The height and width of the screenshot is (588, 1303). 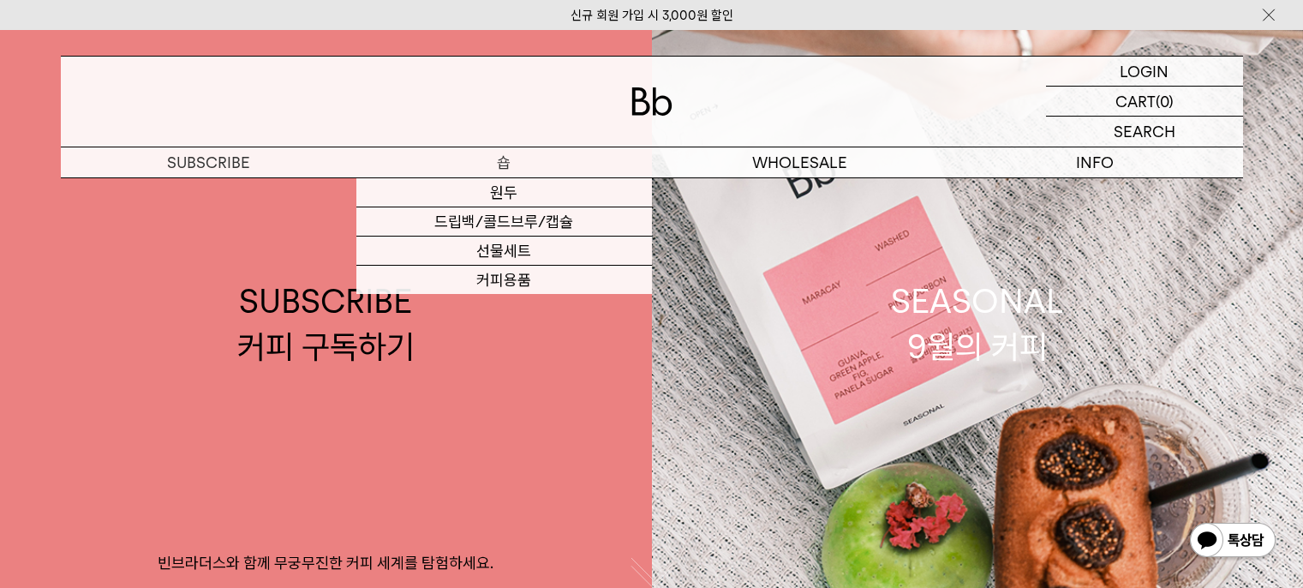 I want to click on a: CART (0), so click(x=1144, y=101).